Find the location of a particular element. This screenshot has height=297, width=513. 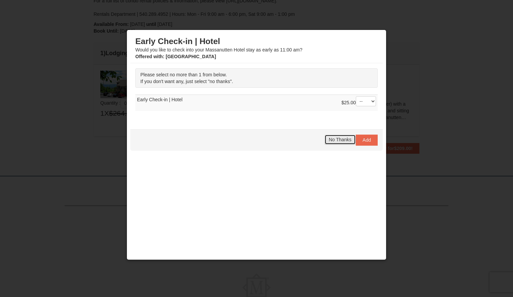

span: Add is located at coordinates (366, 140).